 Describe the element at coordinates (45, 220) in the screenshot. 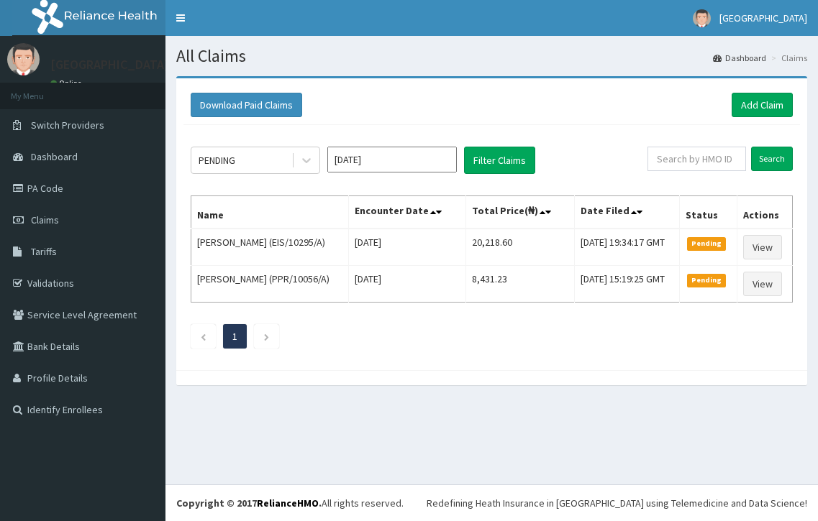

I see `span: Claims` at that location.